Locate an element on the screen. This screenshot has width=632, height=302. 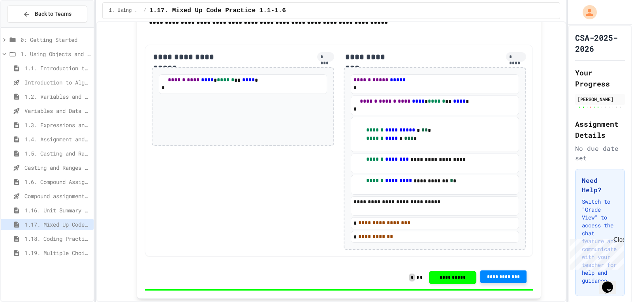
span: 1.18. Coding Practice 1a (1.1-1.6) is located at coordinates (57, 239).